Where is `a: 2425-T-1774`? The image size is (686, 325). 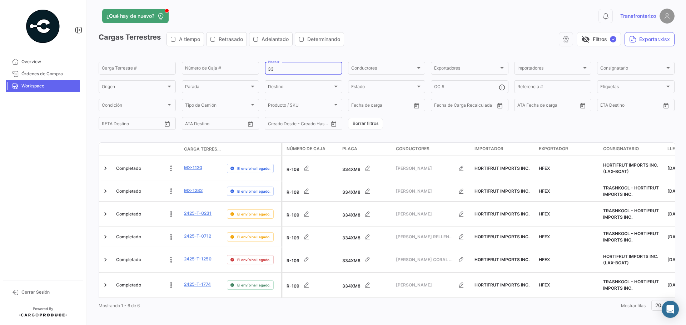
a: 2425-T-1774 is located at coordinates (197, 285).